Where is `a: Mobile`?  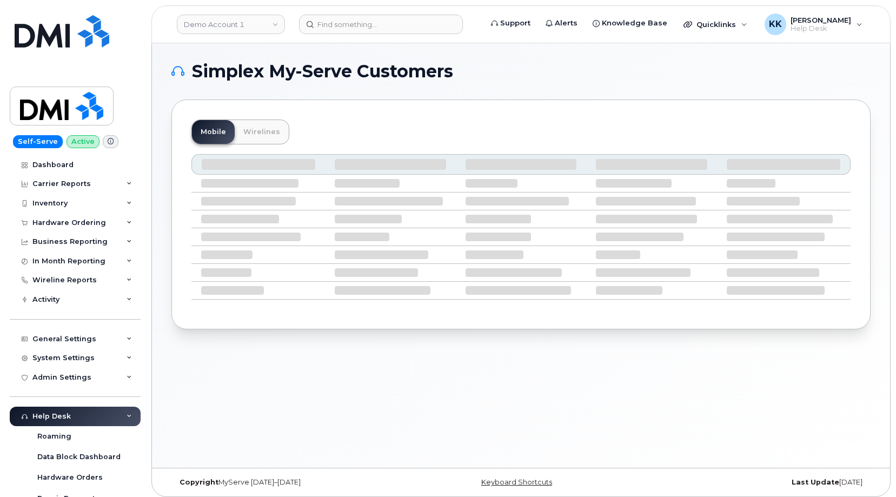
a: Mobile is located at coordinates (213, 132).